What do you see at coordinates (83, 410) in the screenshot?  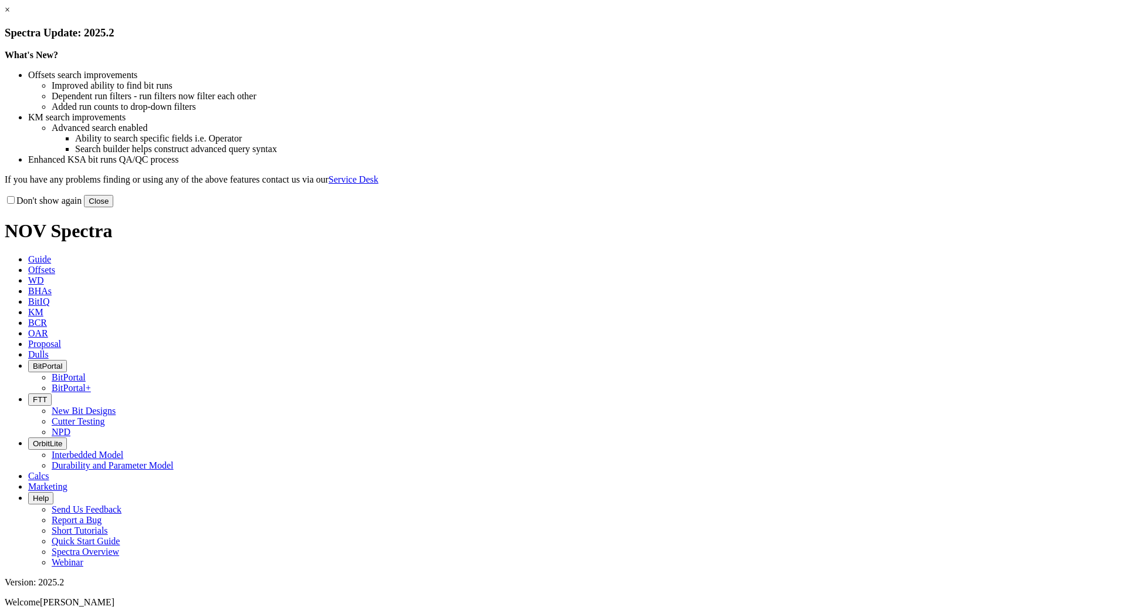 I see `a: New Bit Designs` at bounding box center [83, 410].